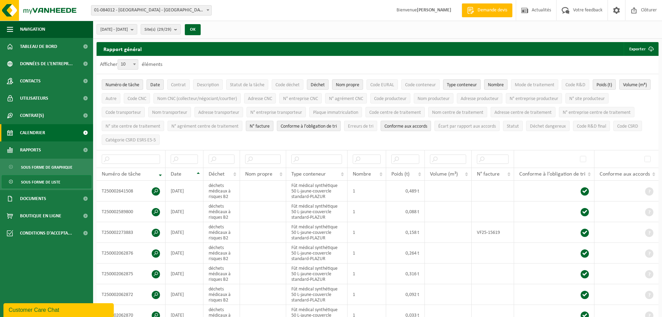 The image size is (662, 317). Describe the element at coordinates (395, 112) in the screenshot. I see `span: Code centre de traitement` at that location.